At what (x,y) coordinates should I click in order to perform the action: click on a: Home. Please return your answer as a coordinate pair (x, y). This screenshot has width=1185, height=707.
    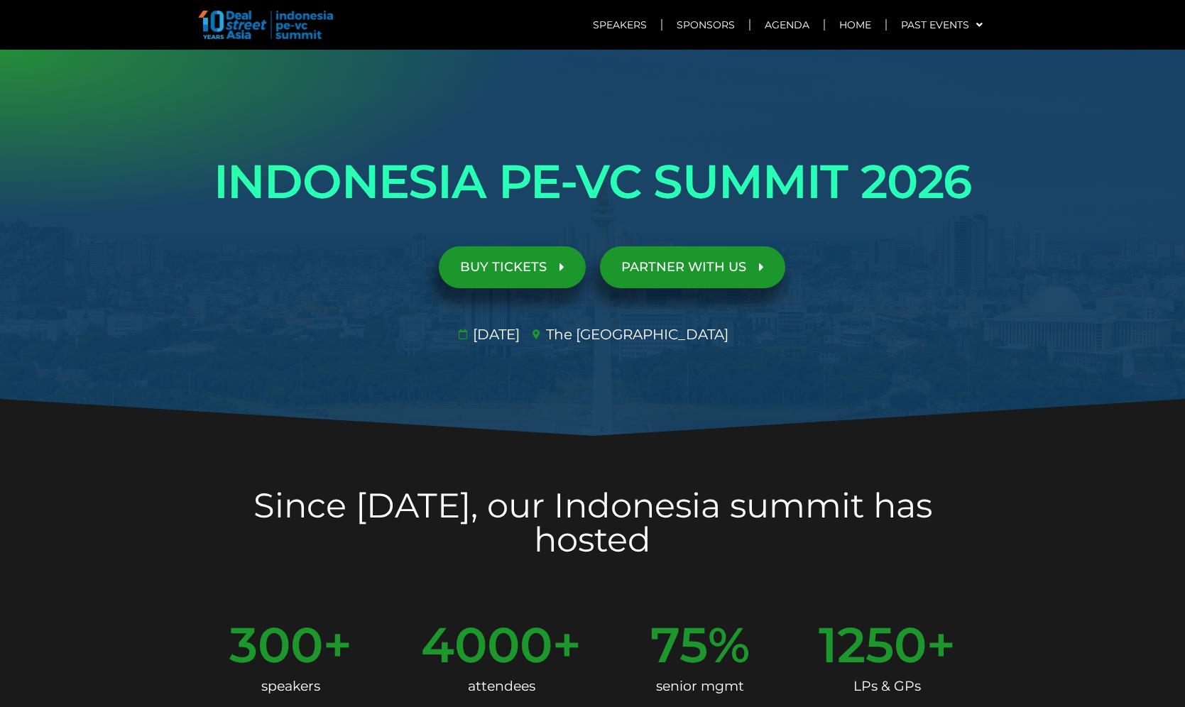
    Looking at the image, I should click on (855, 25).